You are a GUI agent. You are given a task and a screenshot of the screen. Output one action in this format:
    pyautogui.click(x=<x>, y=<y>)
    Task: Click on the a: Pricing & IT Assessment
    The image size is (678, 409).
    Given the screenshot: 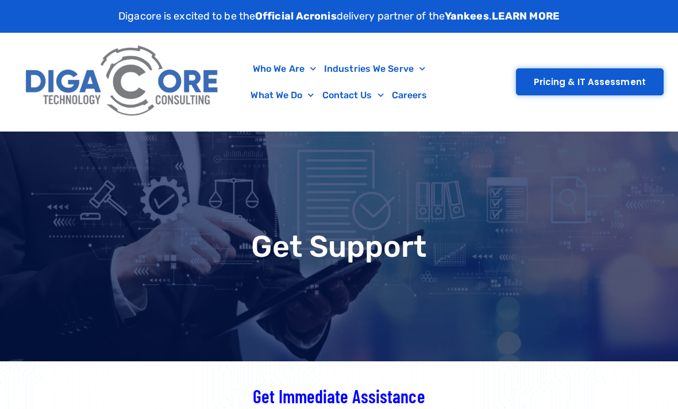 What is the action you would take?
    pyautogui.click(x=590, y=82)
    